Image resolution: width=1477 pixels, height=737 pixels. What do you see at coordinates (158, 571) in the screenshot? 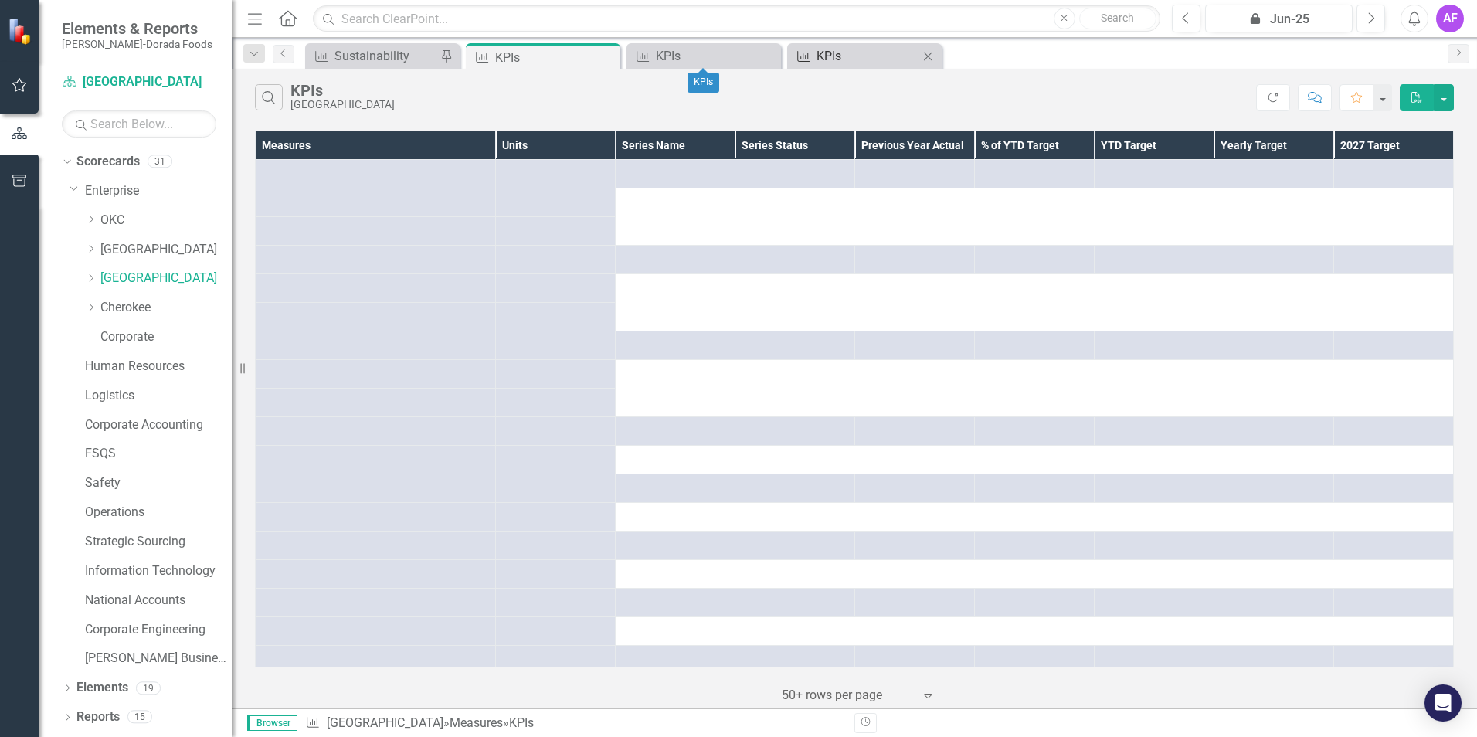
I see `a: Information Technology` at bounding box center [158, 571].